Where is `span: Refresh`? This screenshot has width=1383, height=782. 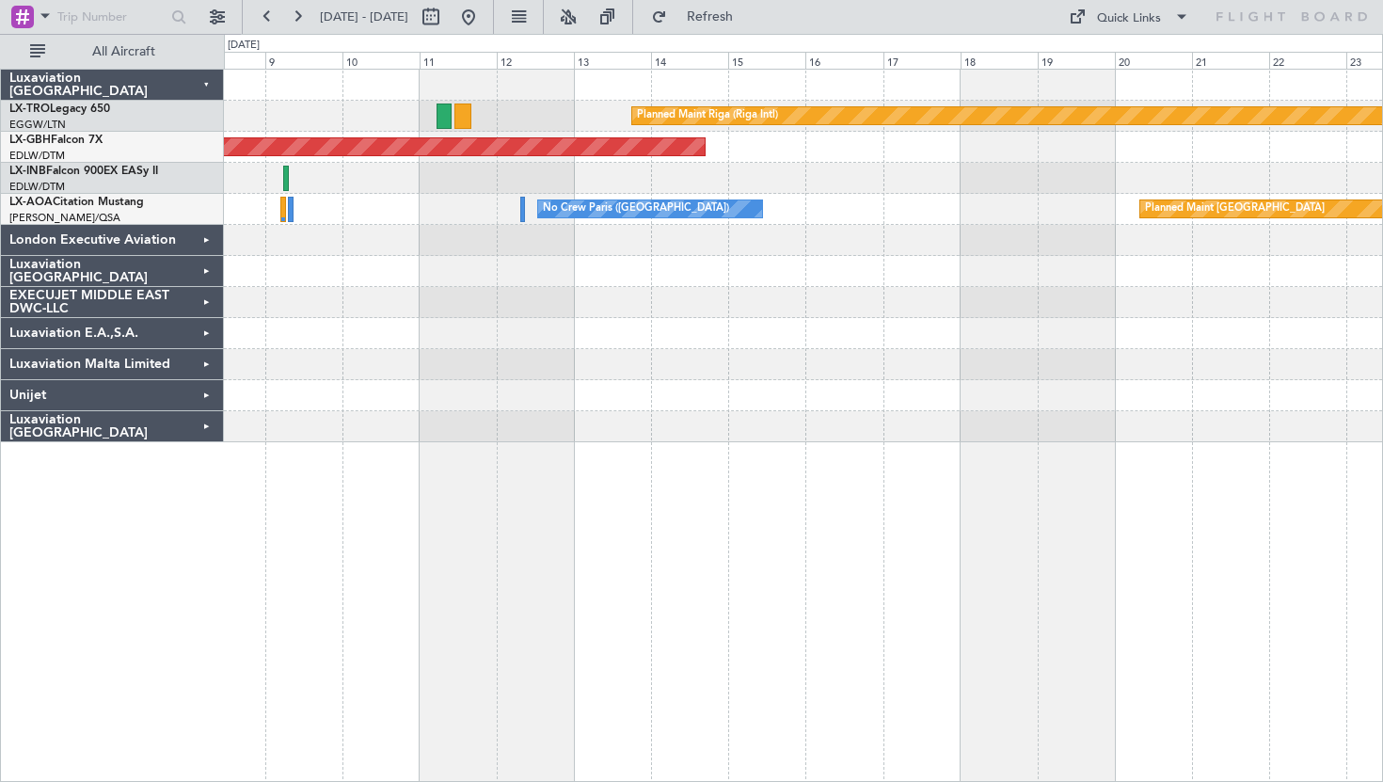
span: Refresh is located at coordinates (710, 17).